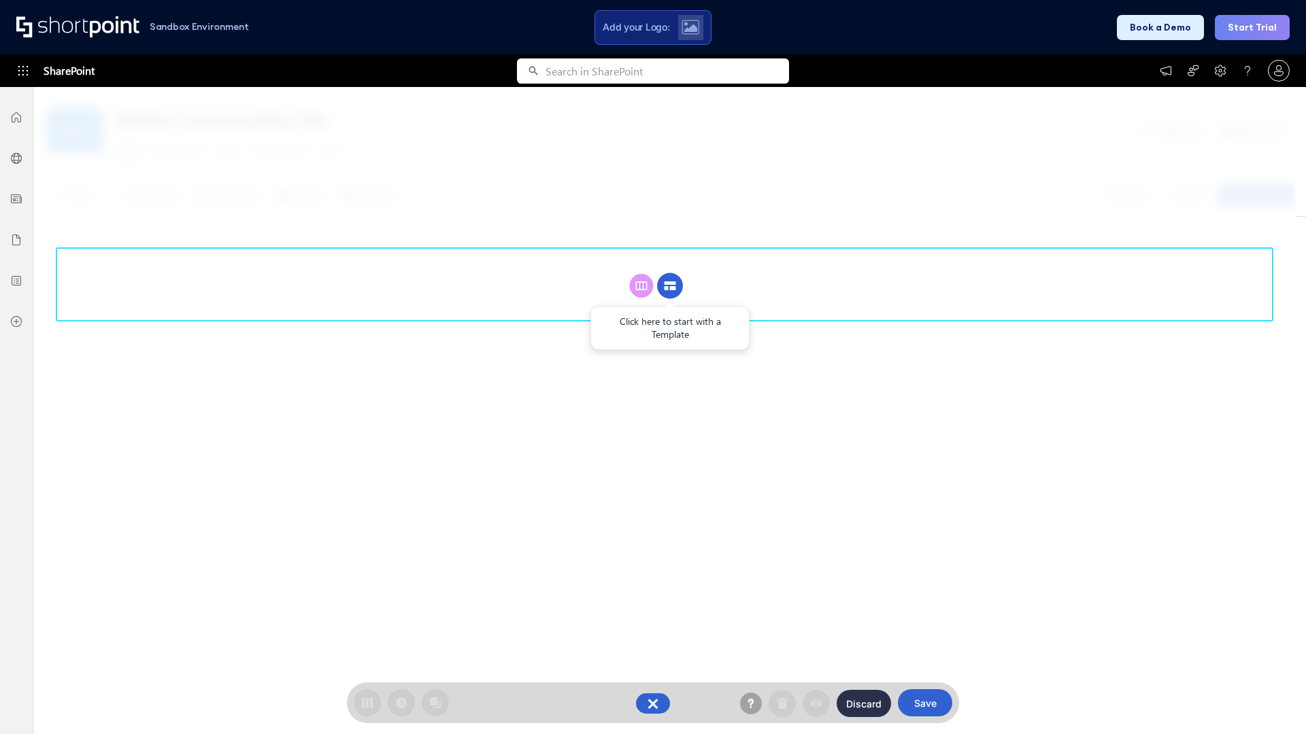  I want to click on input: Search in SharePoint, so click(667, 71).